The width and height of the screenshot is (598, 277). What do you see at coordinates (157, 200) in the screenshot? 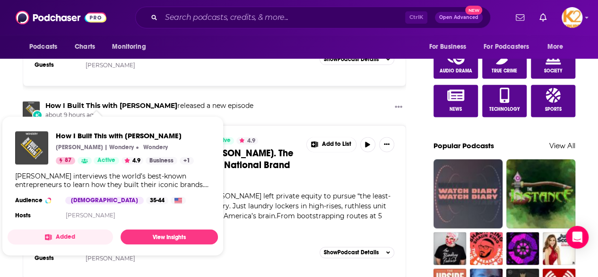
I see `div: 35-44` at bounding box center [157, 200].